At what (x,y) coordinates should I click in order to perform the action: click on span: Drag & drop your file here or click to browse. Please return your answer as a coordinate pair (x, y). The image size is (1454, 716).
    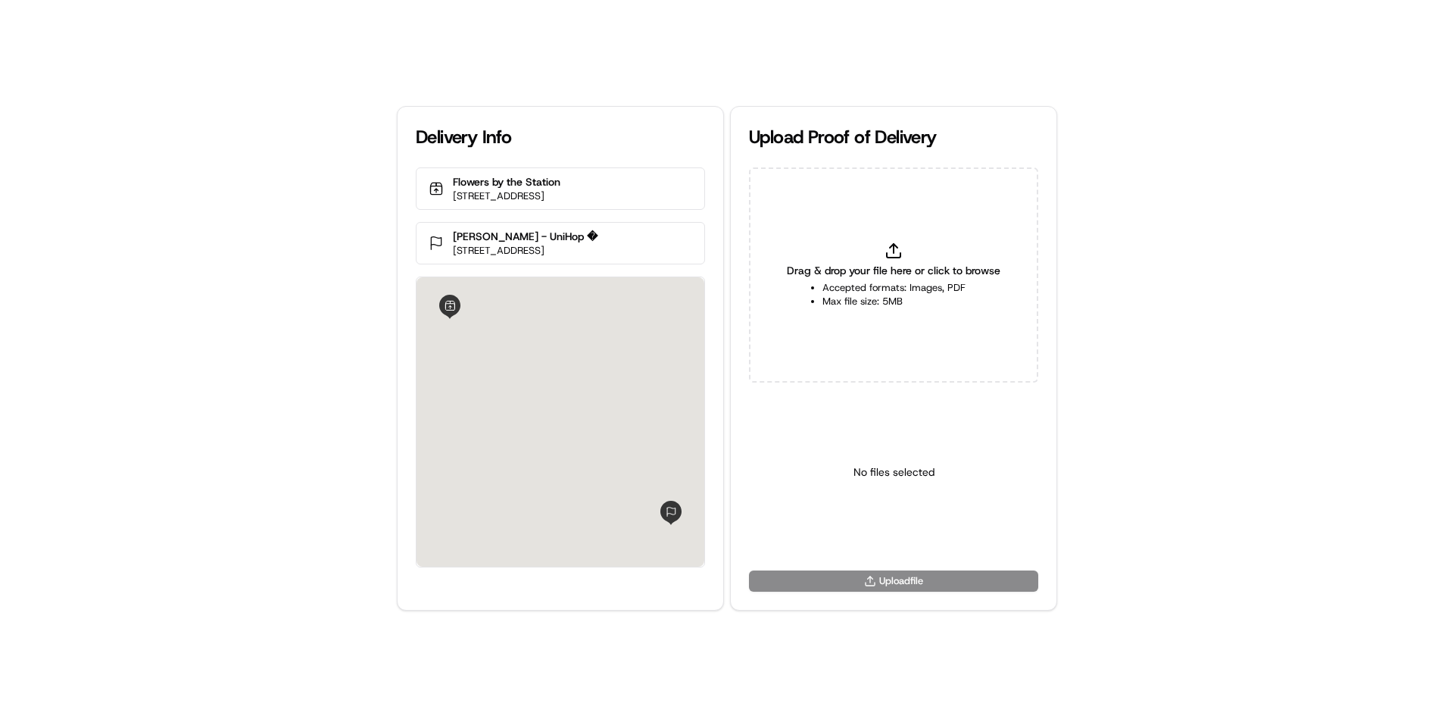
    Looking at the image, I should click on (894, 270).